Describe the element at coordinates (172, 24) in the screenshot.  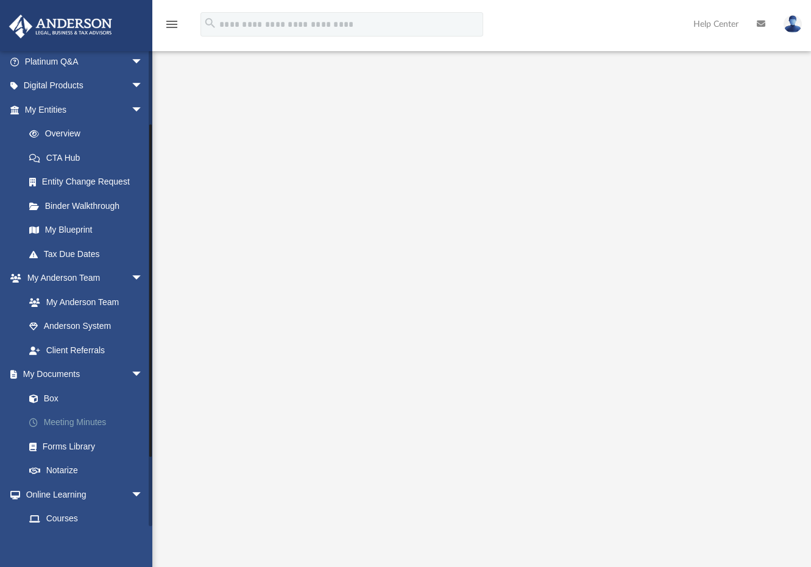
I see `i: menu` at that location.